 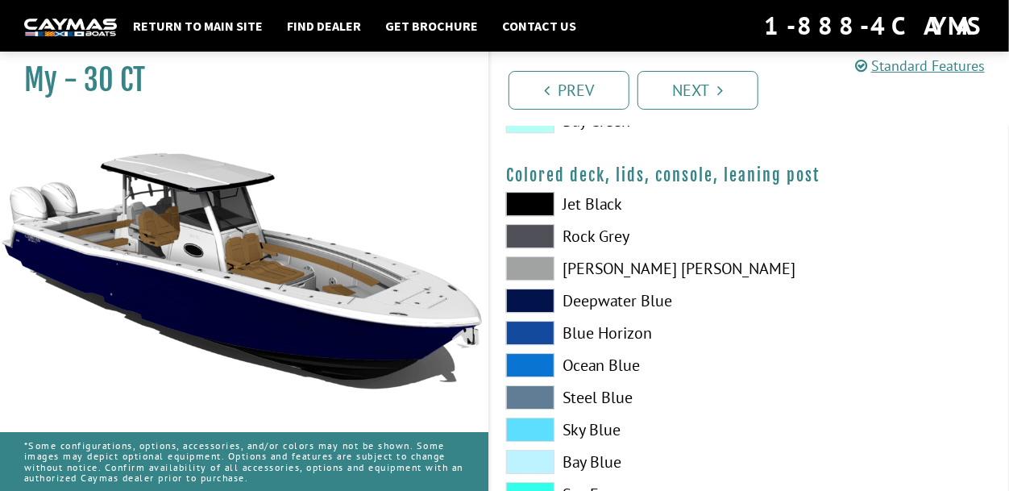 What do you see at coordinates (619, 462) in the screenshot?
I see `label: Bay Blue` at bounding box center [619, 462].